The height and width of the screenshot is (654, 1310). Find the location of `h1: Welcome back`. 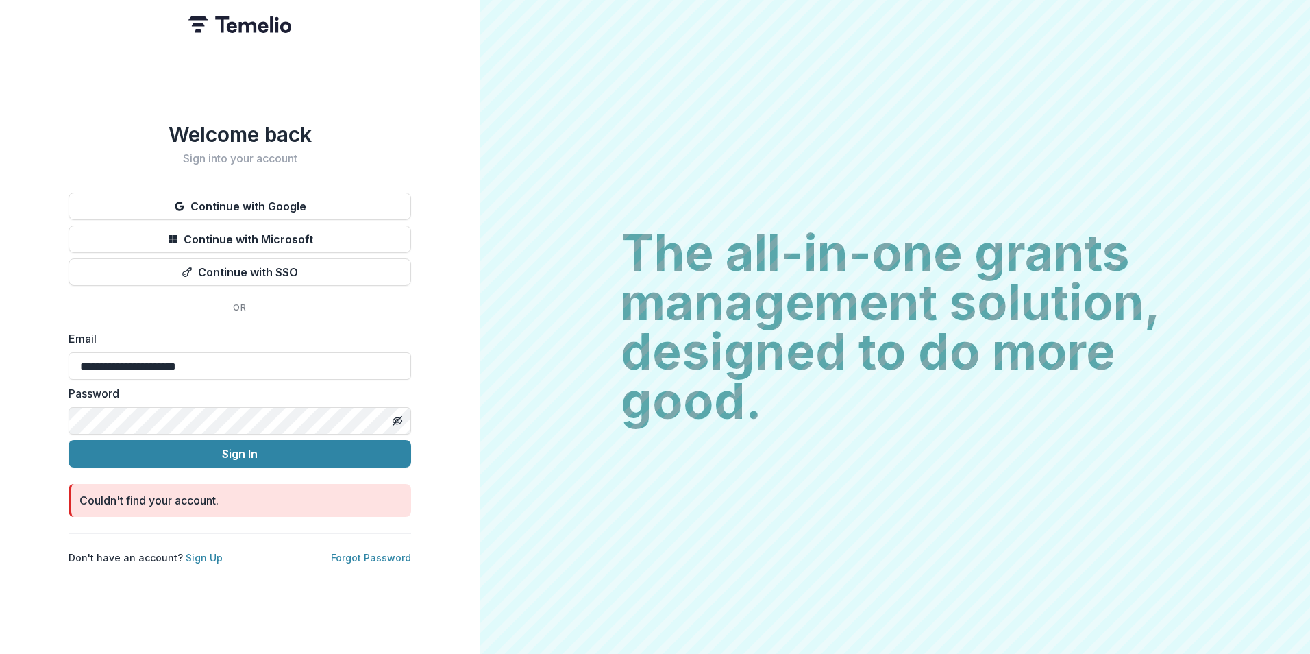

h1: Welcome back is located at coordinates (240, 134).